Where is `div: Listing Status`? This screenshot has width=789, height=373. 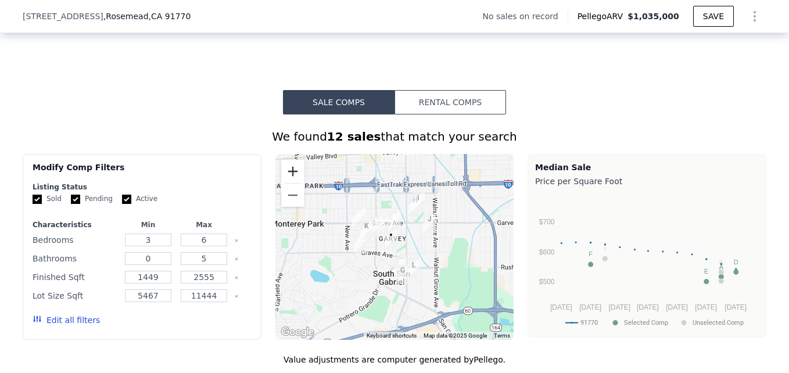 div: Listing Status is located at coordinates (142, 187).